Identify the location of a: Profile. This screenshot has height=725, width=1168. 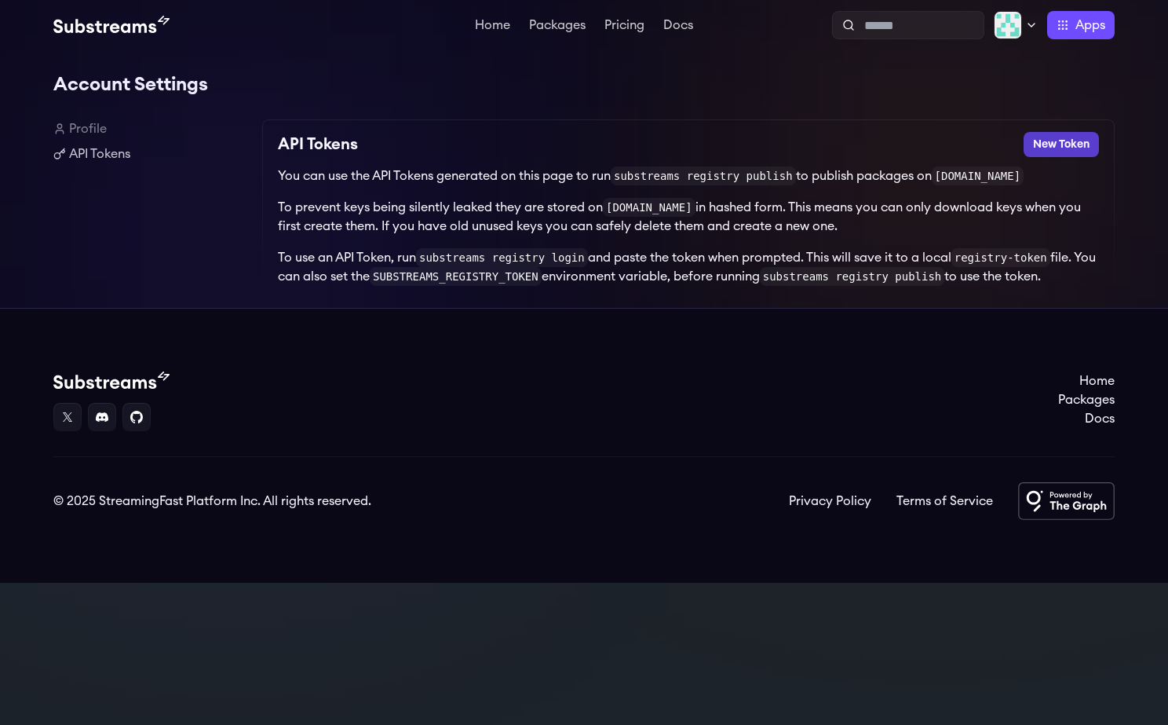
(152, 129).